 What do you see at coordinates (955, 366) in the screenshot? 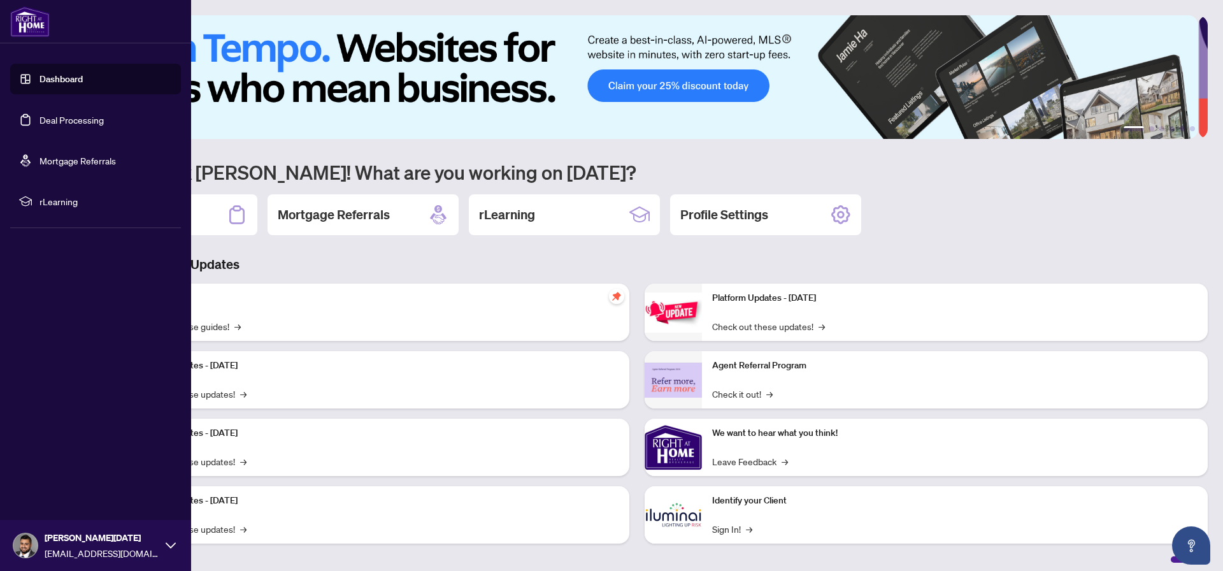
I see `p: Agent Referral Program` at bounding box center [955, 366].